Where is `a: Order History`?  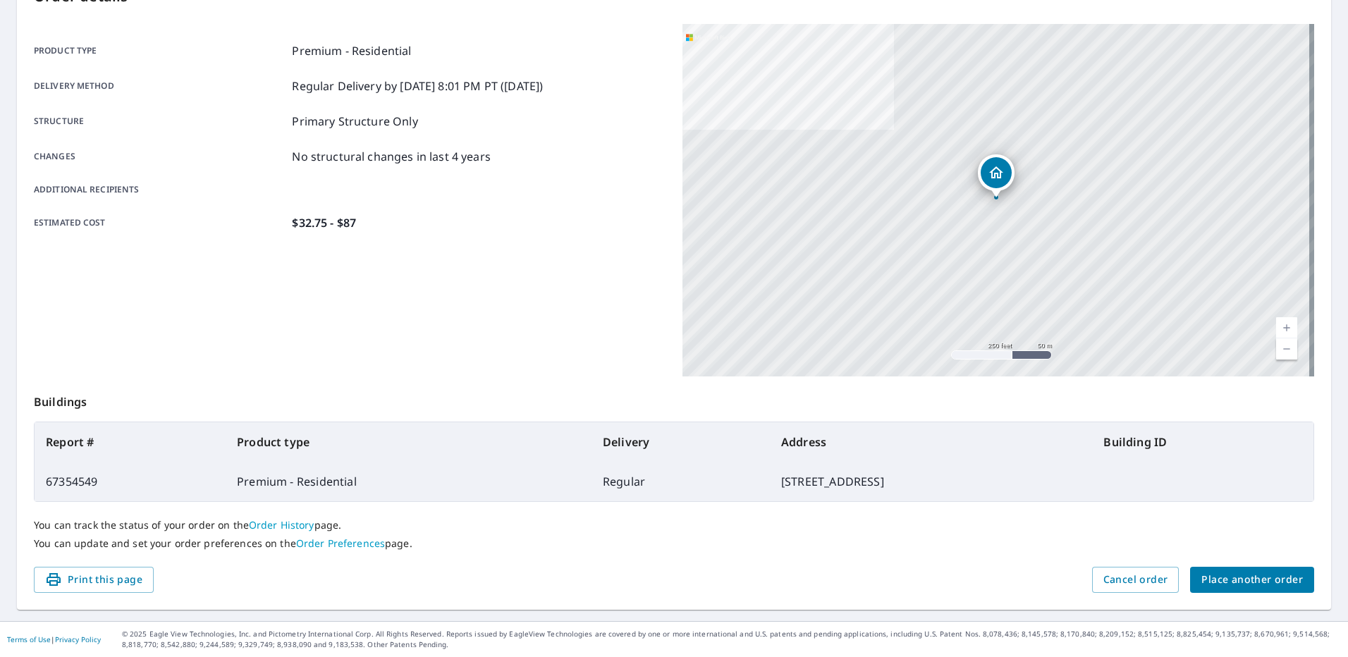 a: Order History is located at coordinates (281, 525).